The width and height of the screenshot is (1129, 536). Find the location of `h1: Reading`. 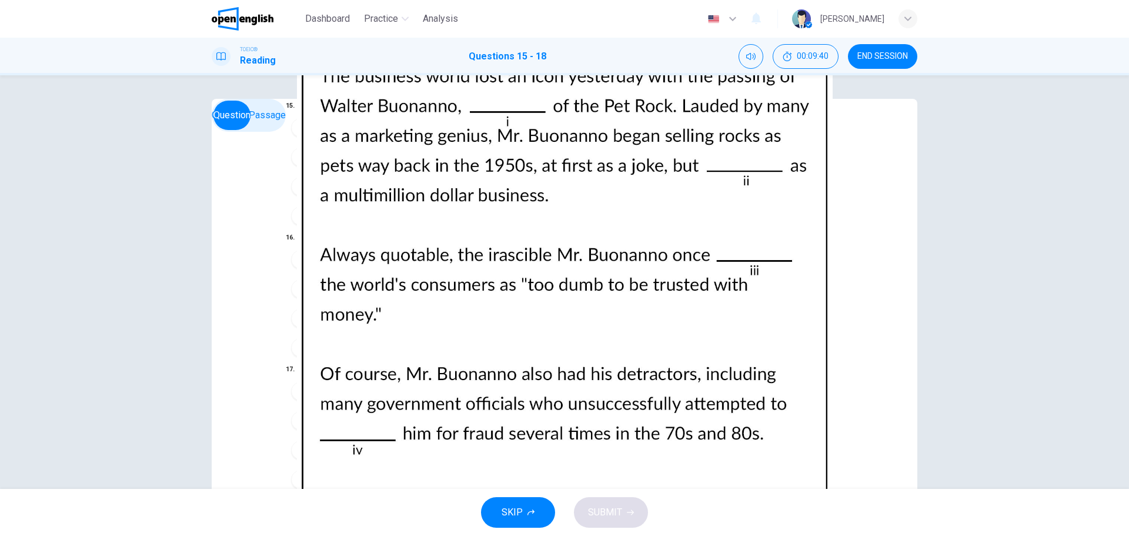

h1: Reading is located at coordinates (258, 61).